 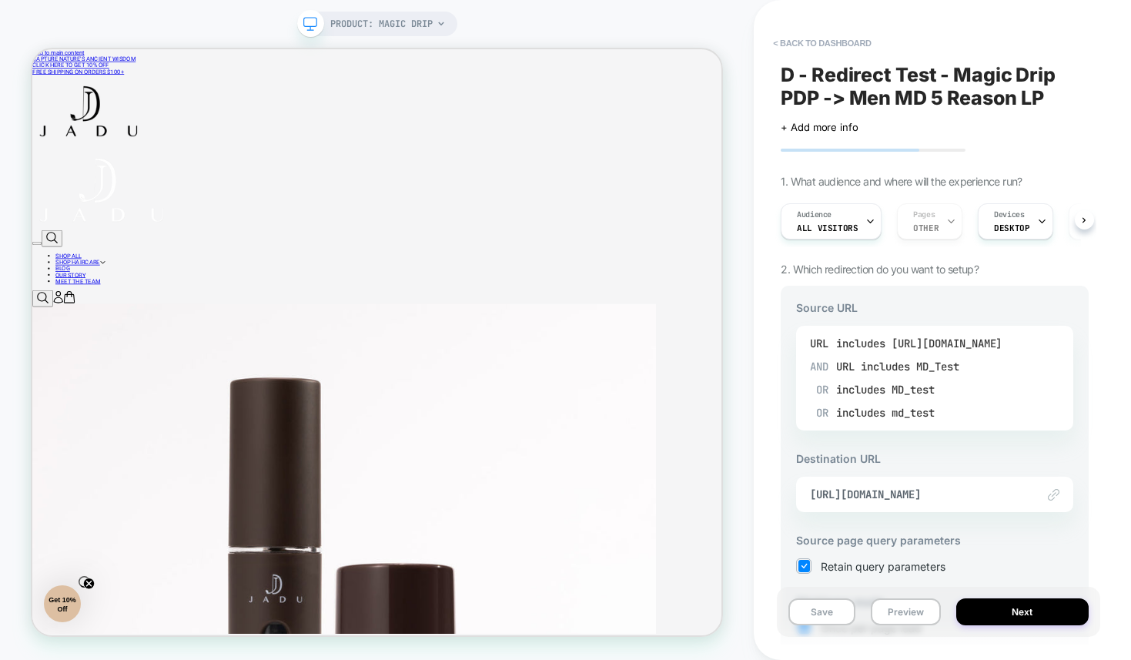 I want to click on span: D - Redirect Test - Magic Drip PDP -> Men MD 5 Reason LP, so click(x=934, y=86).